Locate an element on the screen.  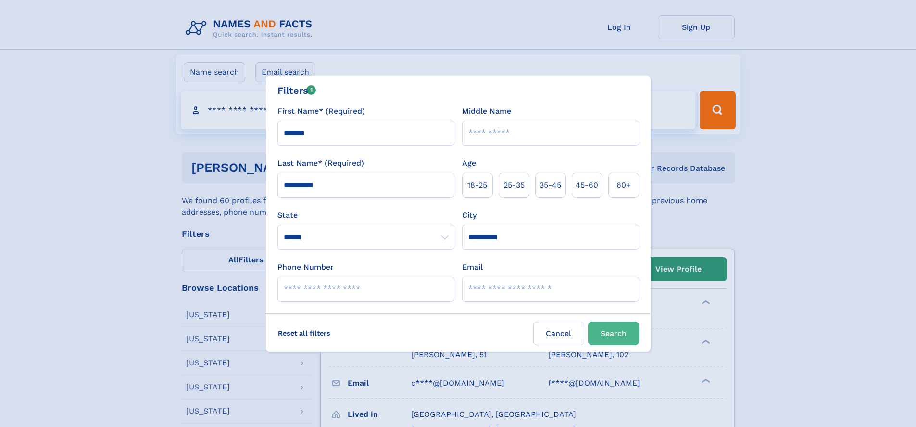
label: Cancel is located at coordinates (559, 333).